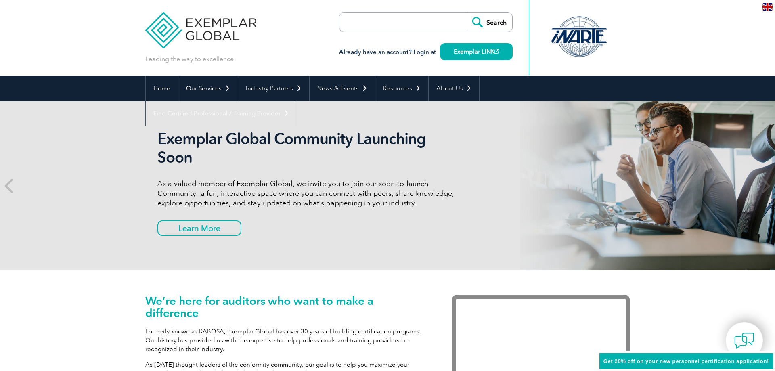 This screenshot has height=371, width=775. What do you see at coordinates (686, 361) in the screenshot?
I see `span: Get 20% off on your new personnel certification application!` at bounding box center [686, 361].